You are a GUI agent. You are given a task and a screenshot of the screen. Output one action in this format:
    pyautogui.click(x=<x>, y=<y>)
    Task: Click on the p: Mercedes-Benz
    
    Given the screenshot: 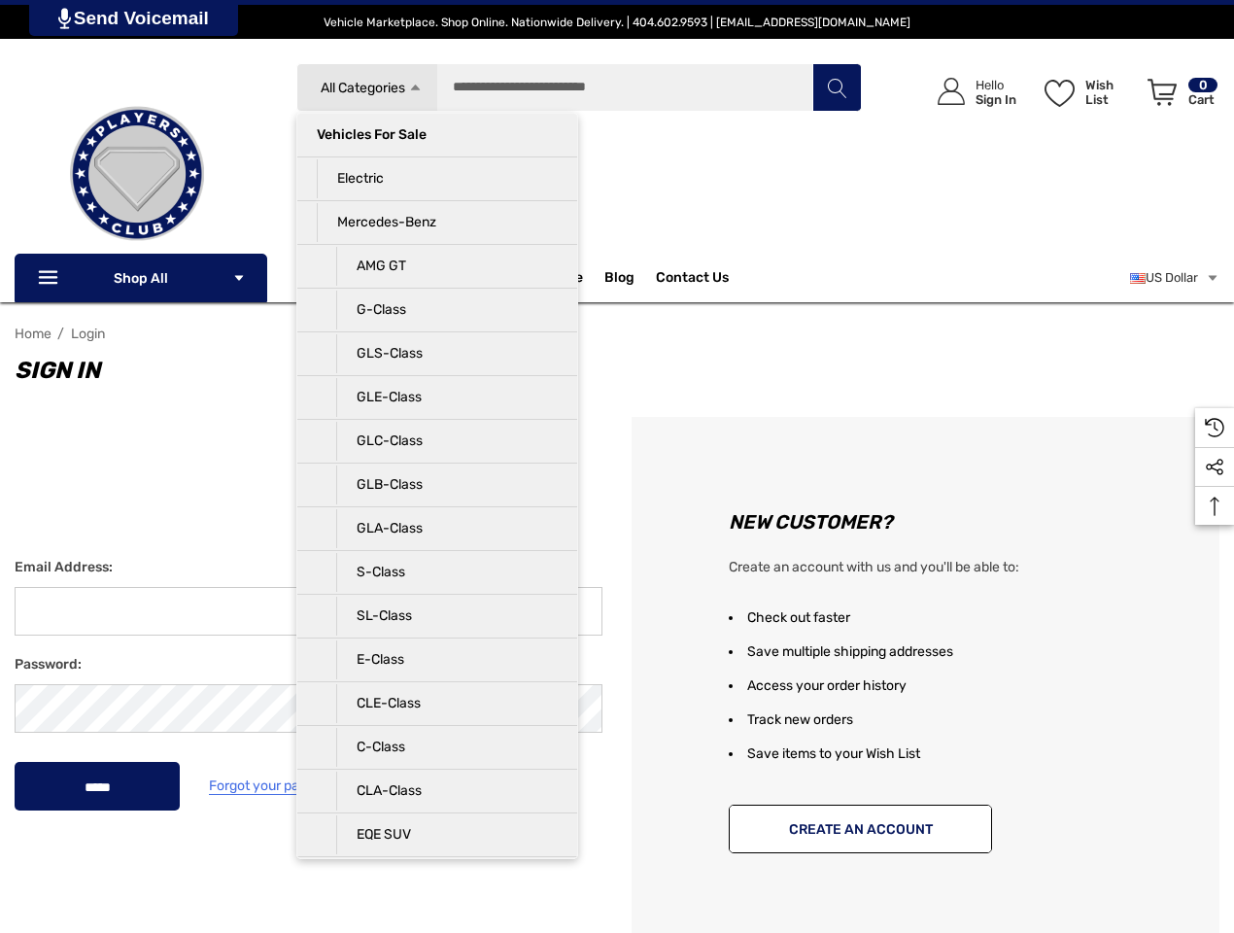 What is the action you would take?
    pyautogui.click(x=437, y=223)
    